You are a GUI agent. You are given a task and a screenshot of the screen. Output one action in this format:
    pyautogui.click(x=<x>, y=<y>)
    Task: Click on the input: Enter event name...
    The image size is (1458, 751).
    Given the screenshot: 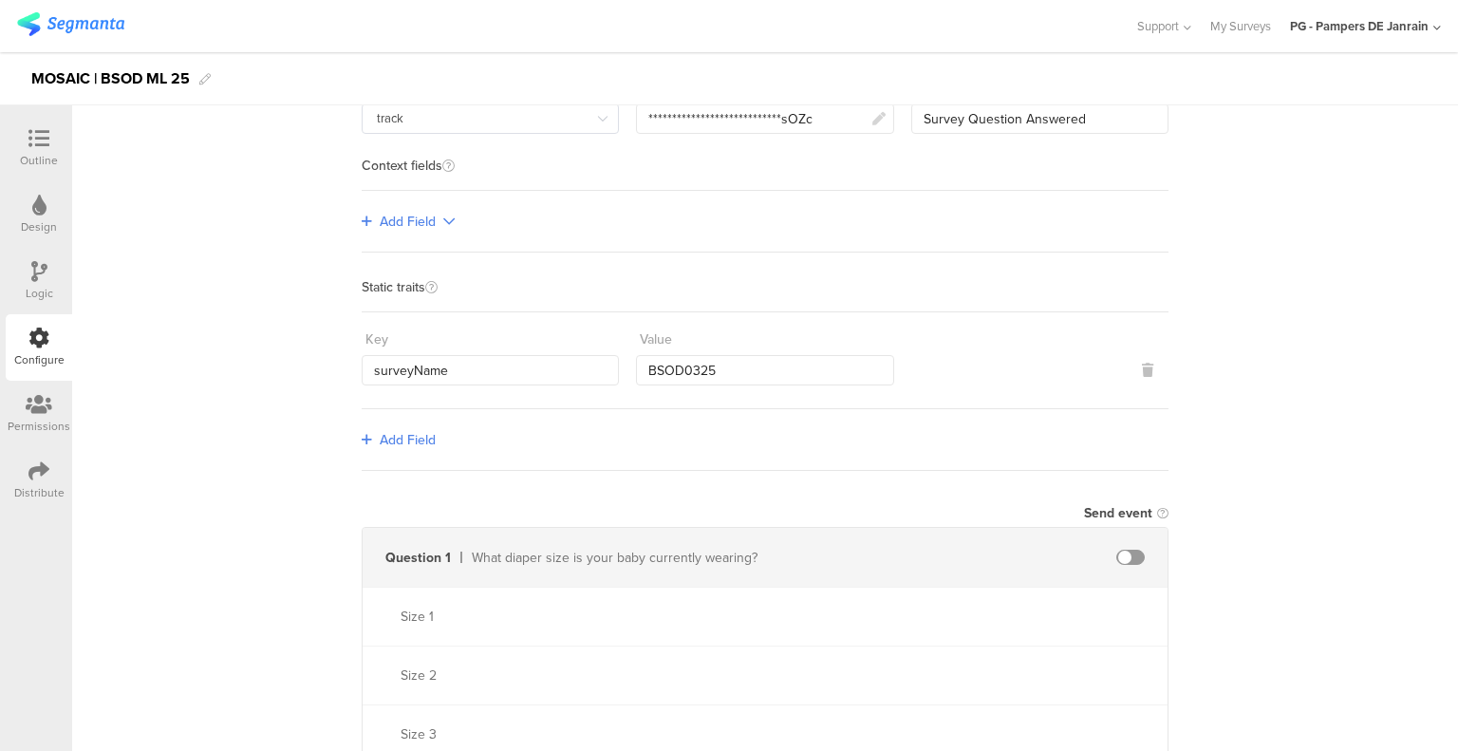 What is the action you would take?
    pyautogui.click(x=1039, y=119)
    